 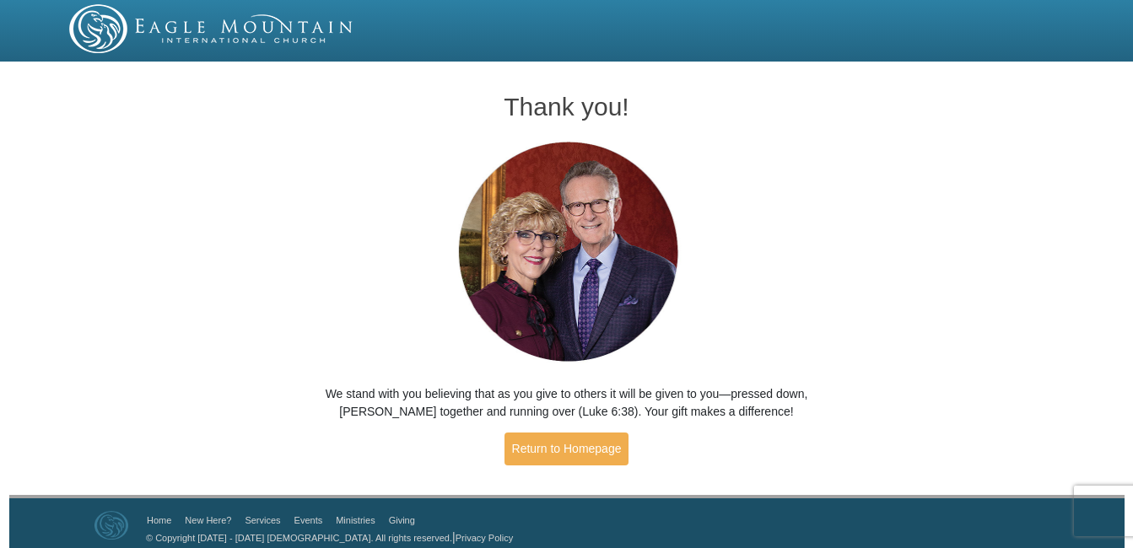 What do you see at coordinates (212, 29) in the screenshot?
I see `img: EMIC` at bounding box center [212, 29].